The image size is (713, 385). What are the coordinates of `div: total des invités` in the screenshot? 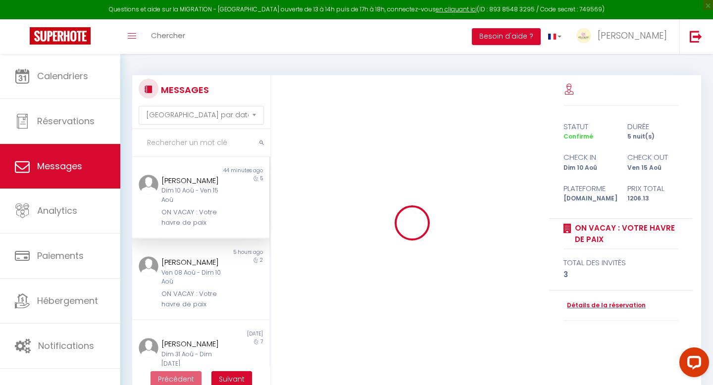 It's located at (621, 263).